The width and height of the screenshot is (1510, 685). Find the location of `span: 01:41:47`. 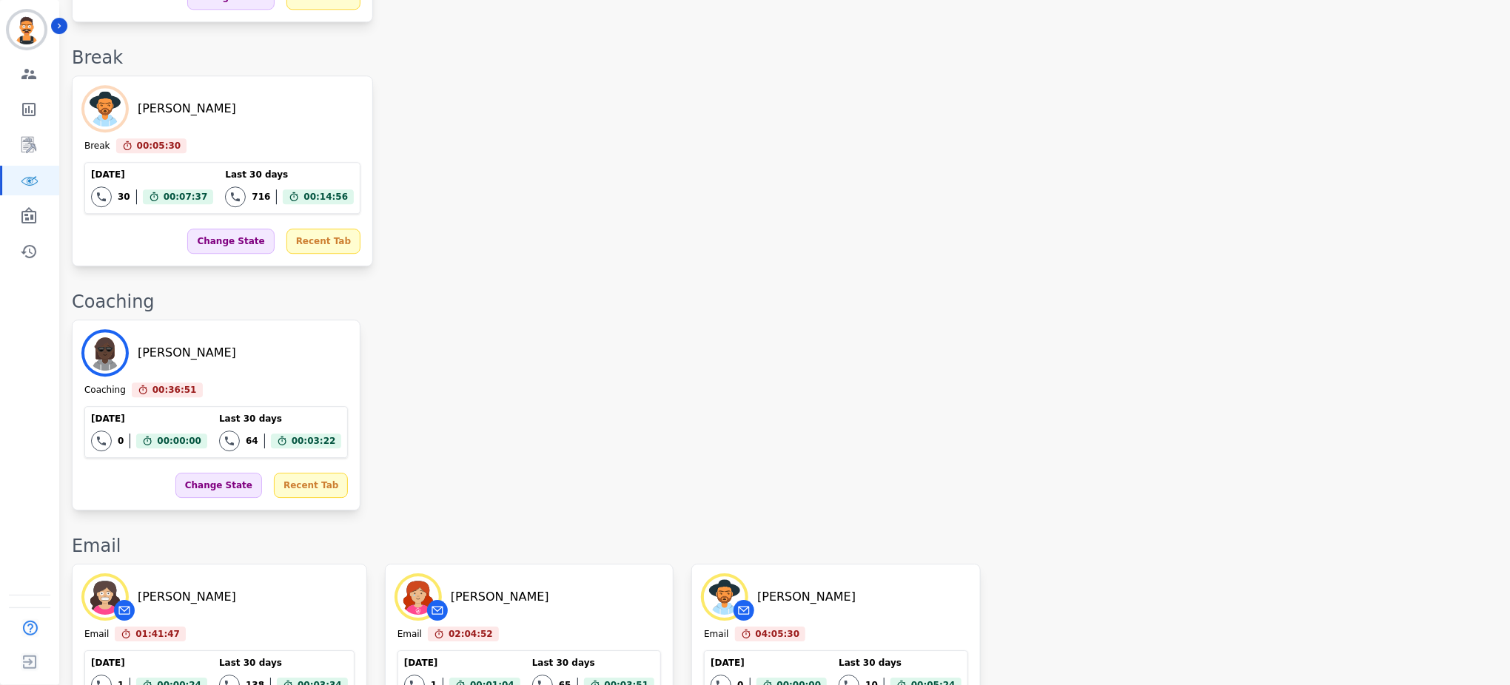

span: 01:41:47 is located at coordinates (158, 634).